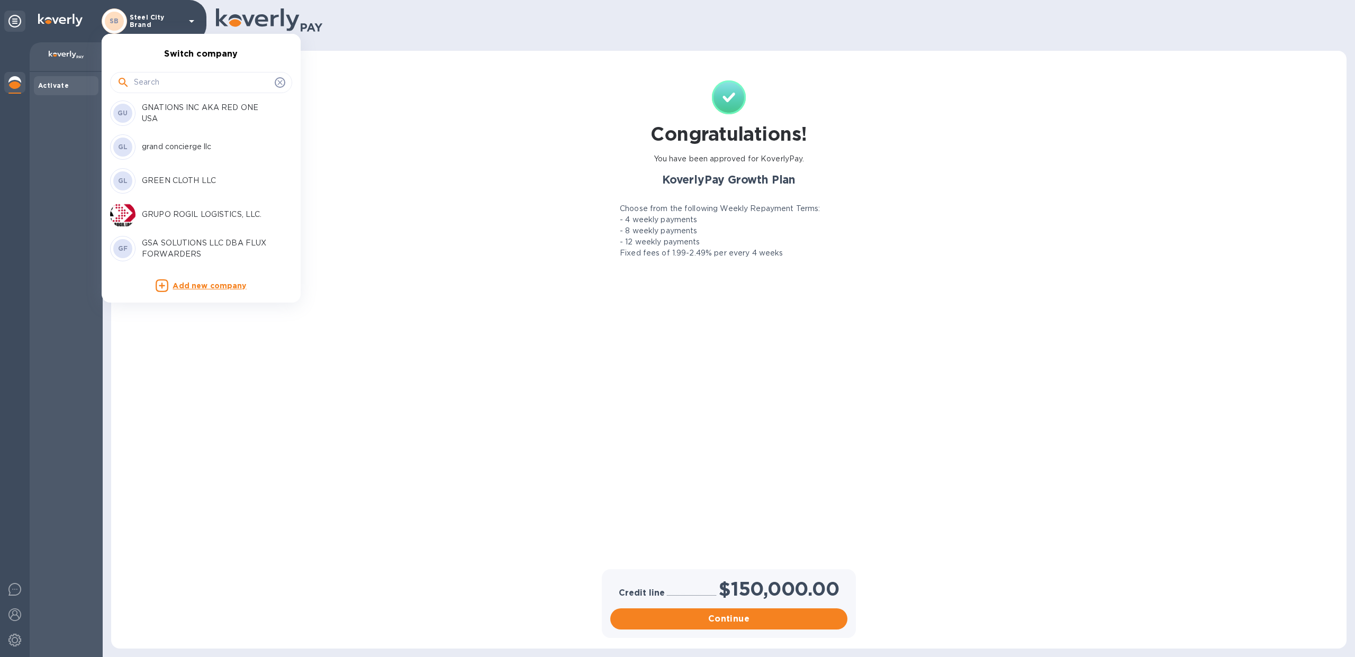  What do you see at coordinates (123, 248) in the screenshot?
I see `b: GF` at bounding box center [123, 248].